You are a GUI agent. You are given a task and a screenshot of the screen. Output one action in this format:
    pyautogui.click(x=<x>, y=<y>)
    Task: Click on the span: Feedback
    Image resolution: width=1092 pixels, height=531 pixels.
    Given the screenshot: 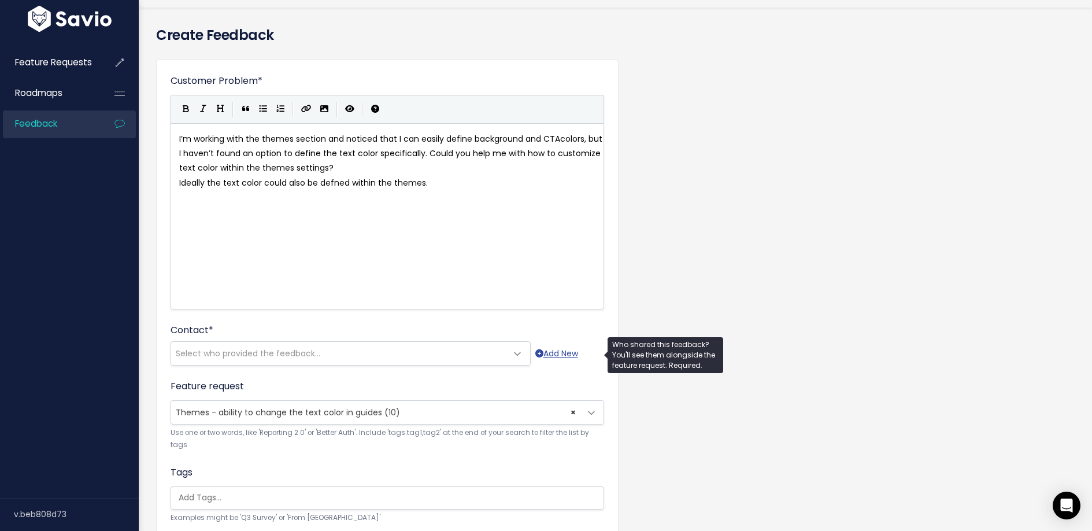 What is the action you would take?
    pyautogui.click(x=36, y=123)
    